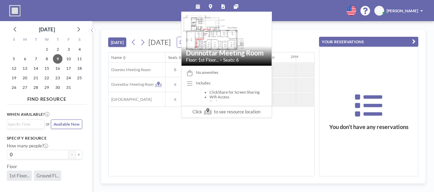 Image resolution: width=434 pixels, height=192 pixels. Describe the element at coordinates (79, 69) in the screenshot. I see `span: Saturday, October 18, 2025` at that location.